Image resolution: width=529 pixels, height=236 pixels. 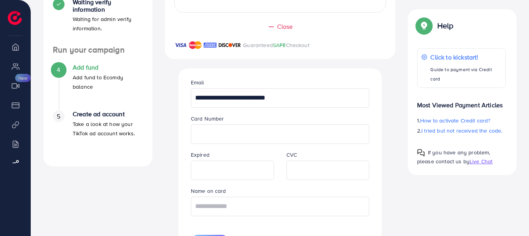 What do you see at coordinates (279, 45) in the screenshot?
I see `span: SAFE` at bounding box center [279, 45].